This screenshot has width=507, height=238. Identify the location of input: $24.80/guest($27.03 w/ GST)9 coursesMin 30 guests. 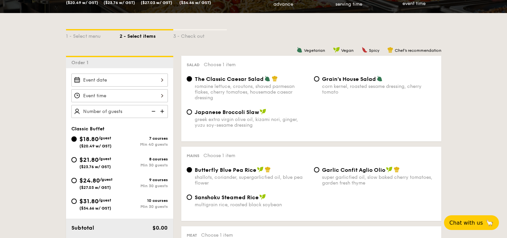
(74, 181).